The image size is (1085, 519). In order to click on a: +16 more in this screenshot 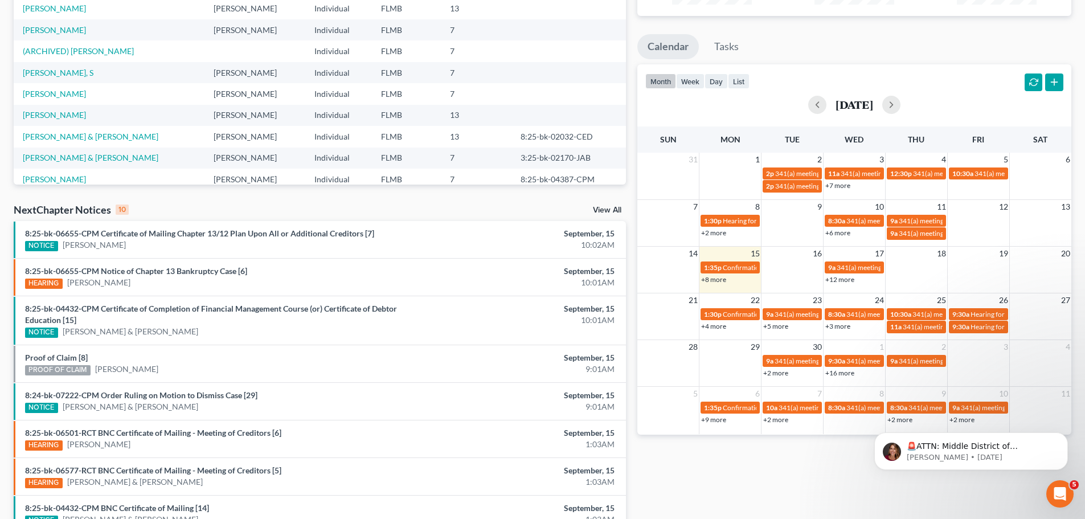, I will do `click(840, 373)`.